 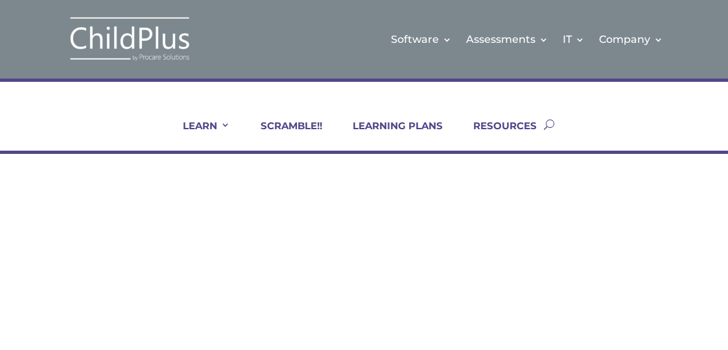 What do you see at coordinates (631, 39) in the screenshot?
I see `a: Company` at bounding box center [631, 39].